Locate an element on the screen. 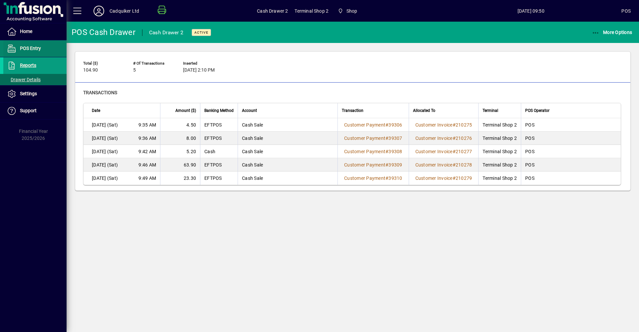 The width and height of the screenshot is (639, 332). a: Customer Payment#39307 is located at coordinates (373, 138).